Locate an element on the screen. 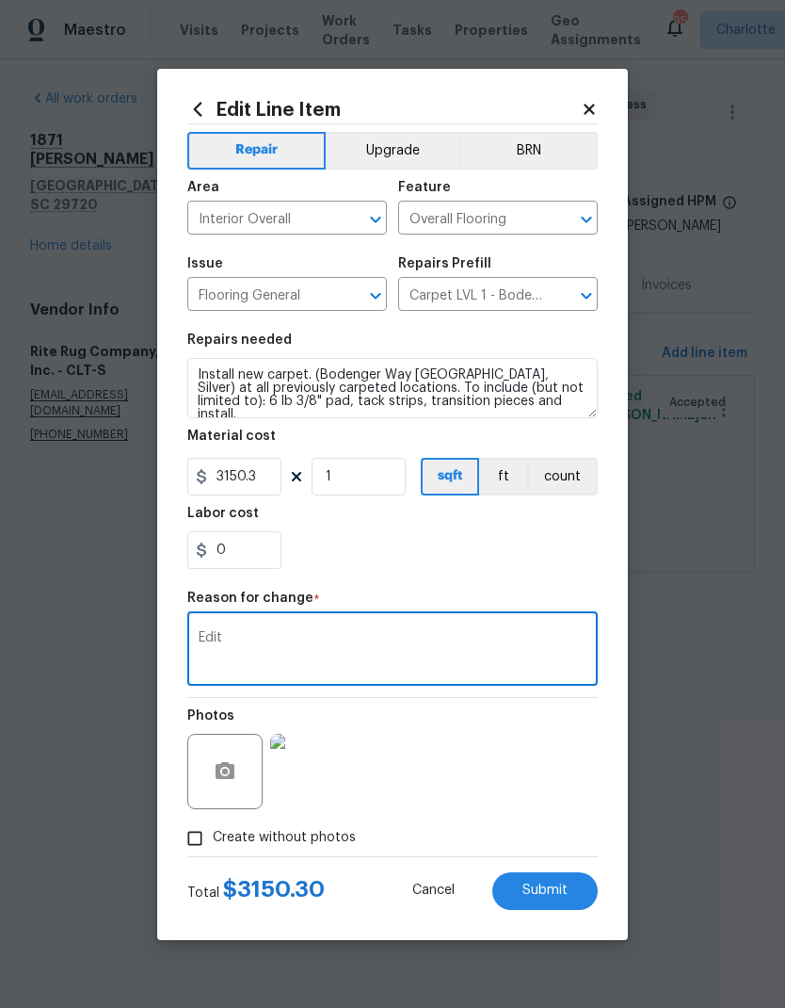 This screenshot has width=785, height=1008. h5: Material cost is located at coordinates (232, 436).